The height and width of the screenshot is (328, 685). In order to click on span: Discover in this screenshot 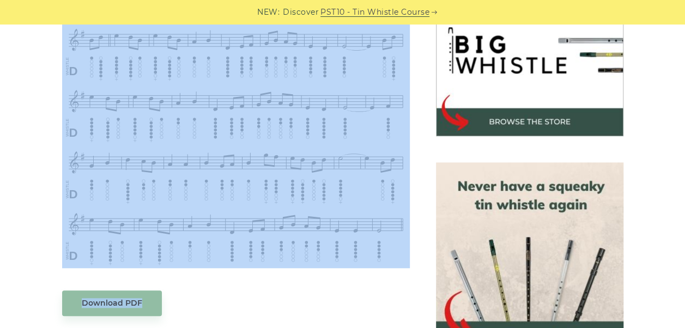, I will do `click(301, 12)`.